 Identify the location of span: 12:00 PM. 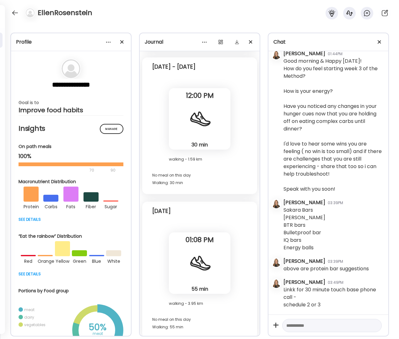
(200, 96).